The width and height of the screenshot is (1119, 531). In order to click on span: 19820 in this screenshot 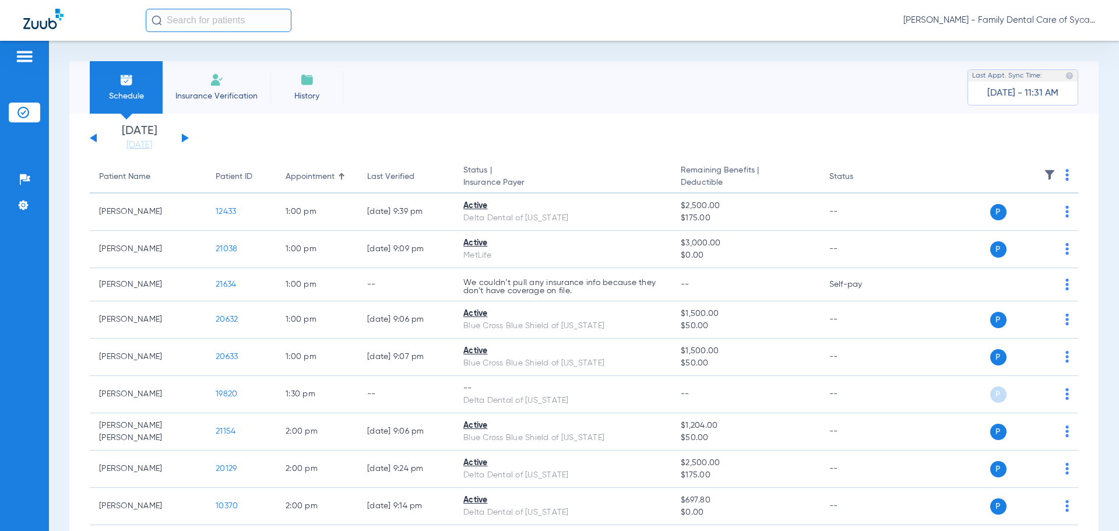, I will do `click(226, 394)`.